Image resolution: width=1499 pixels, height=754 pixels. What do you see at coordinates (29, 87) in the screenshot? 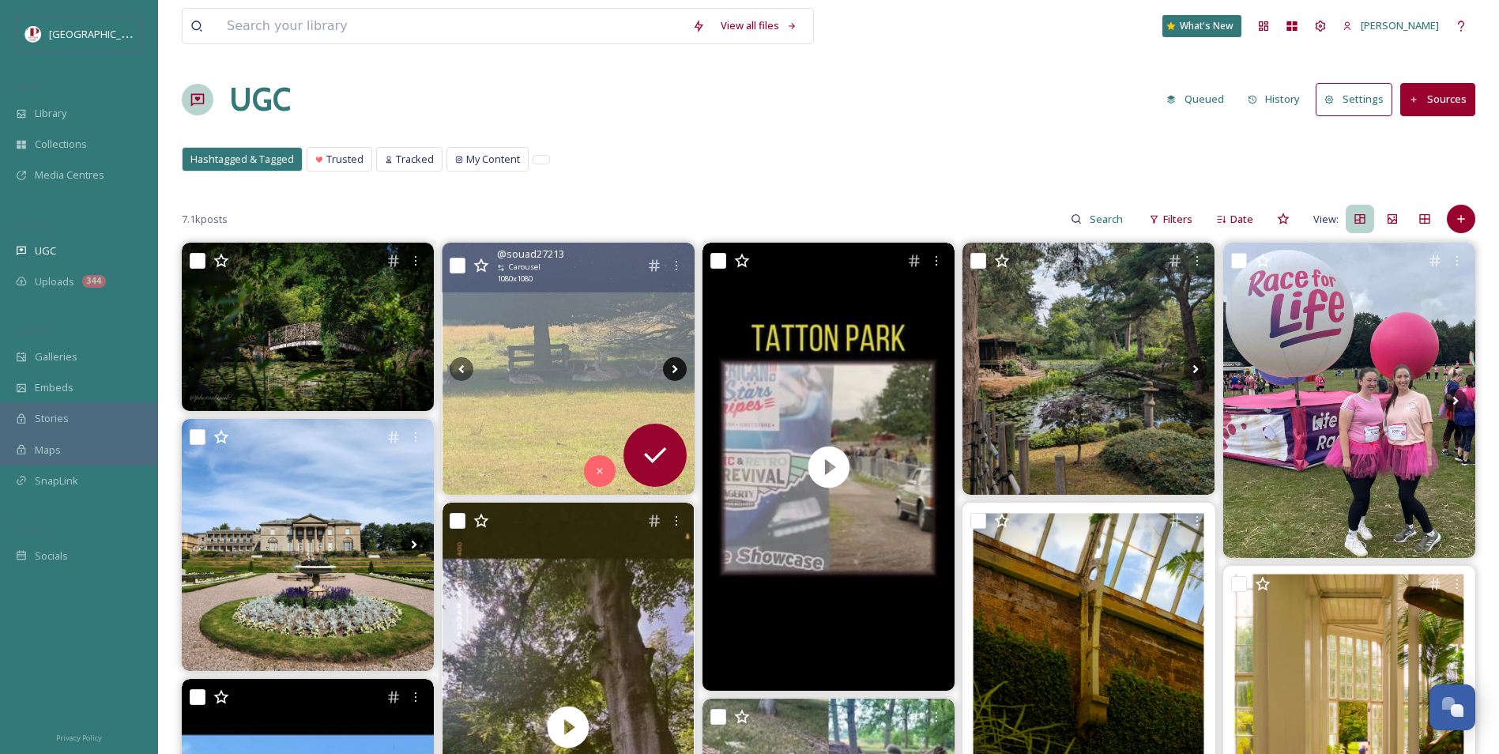
I see `span: MEDIA` at bounding box center [29, 87].